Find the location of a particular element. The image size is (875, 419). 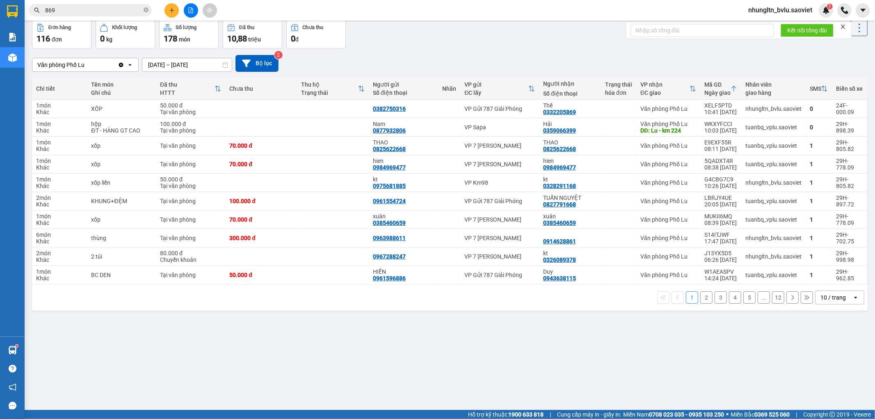

div: 29H-702.75 is located at coordinates (849, 238).